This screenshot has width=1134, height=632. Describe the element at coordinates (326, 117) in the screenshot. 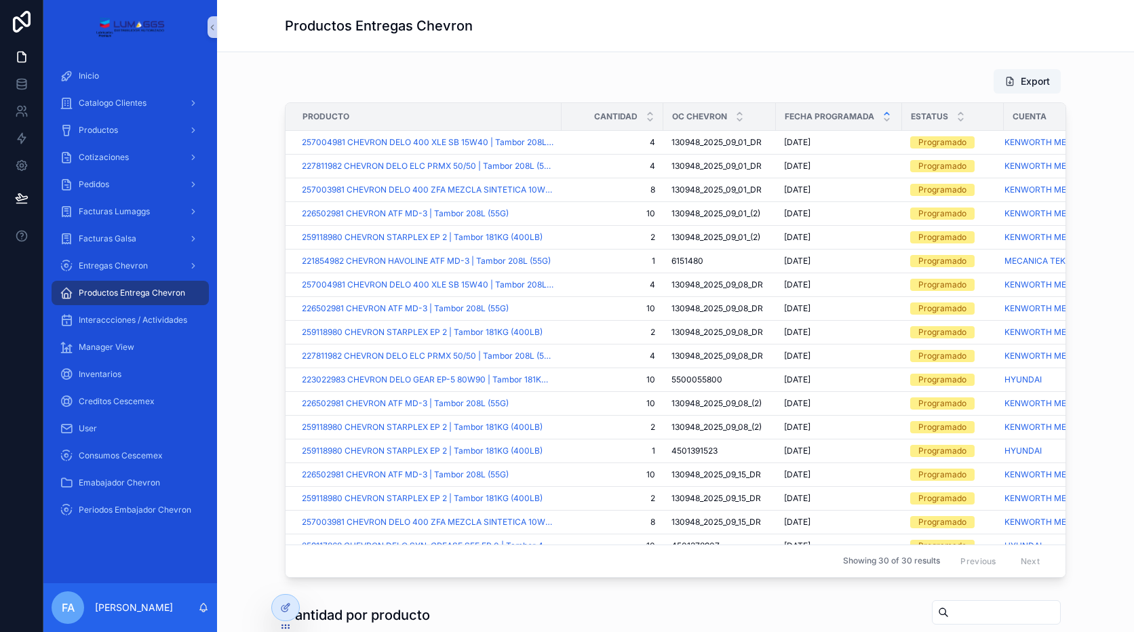

I see `span: Producto` at that location.